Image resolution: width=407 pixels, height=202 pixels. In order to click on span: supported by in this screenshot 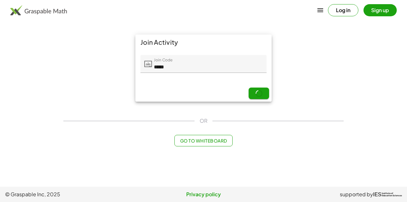, I will do `click(356, 194)`.